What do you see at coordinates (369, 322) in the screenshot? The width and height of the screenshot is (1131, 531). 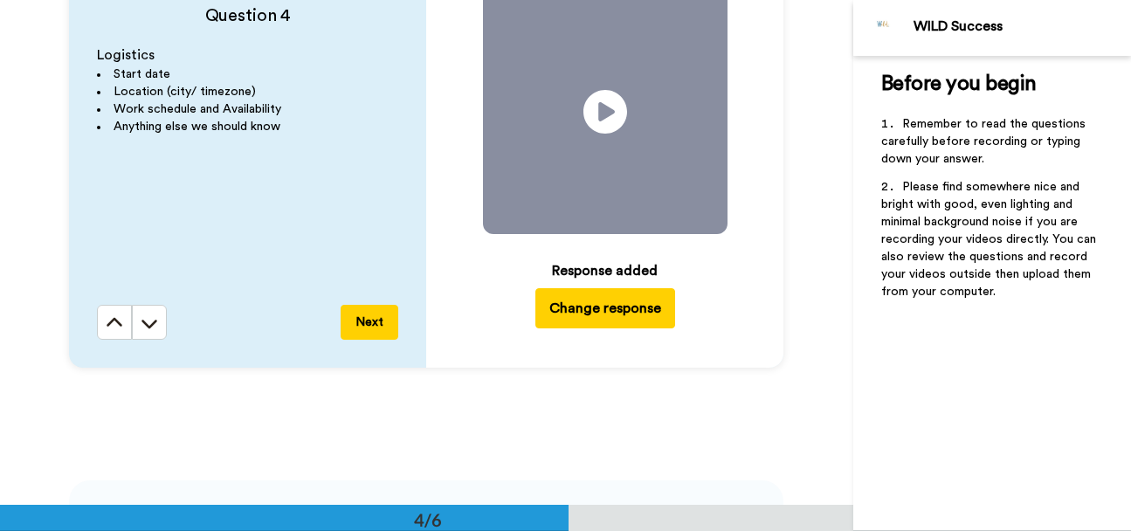 I see `button: Next` at bounding box center [369, 322].